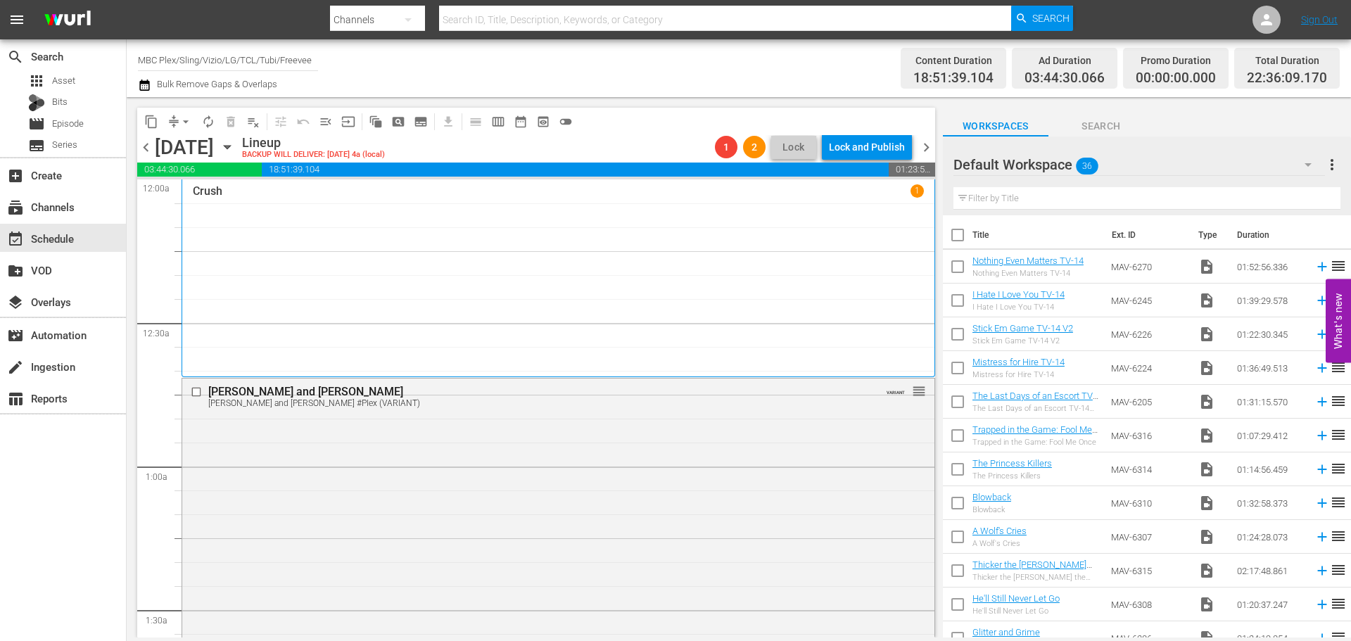  I want to click on span: Series, so click(65, 145).